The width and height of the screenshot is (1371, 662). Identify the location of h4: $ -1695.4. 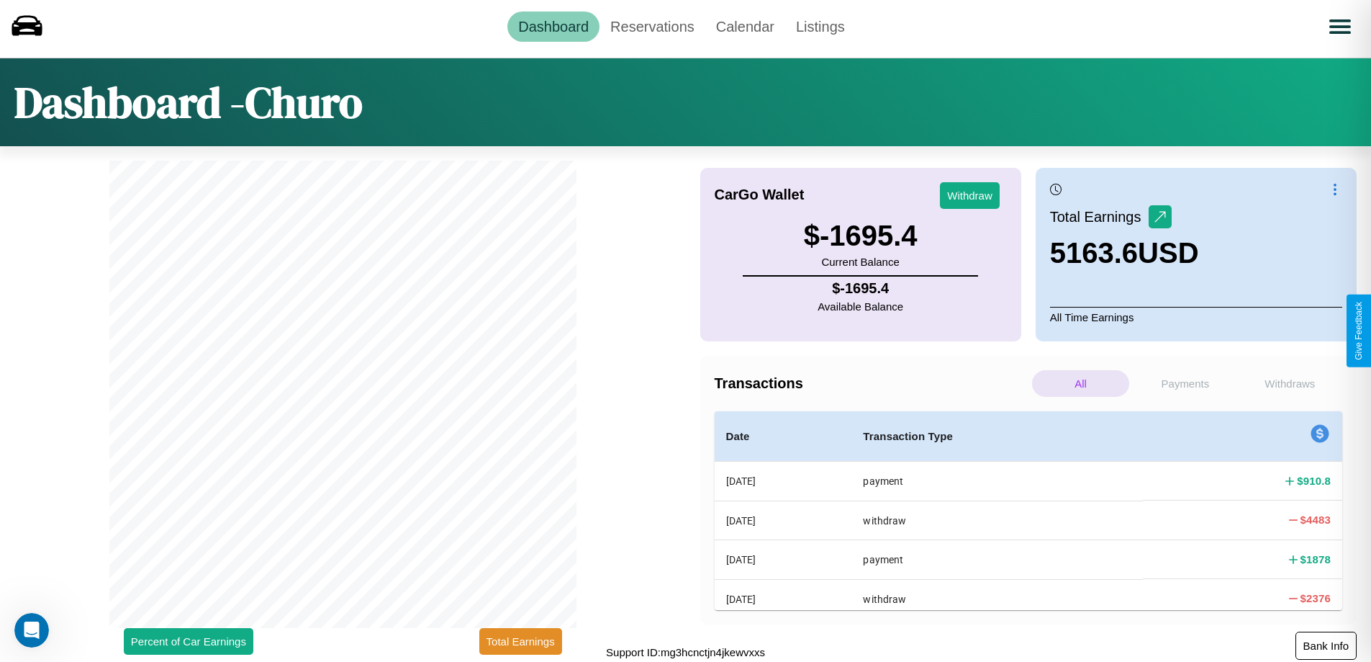
(860, 288).